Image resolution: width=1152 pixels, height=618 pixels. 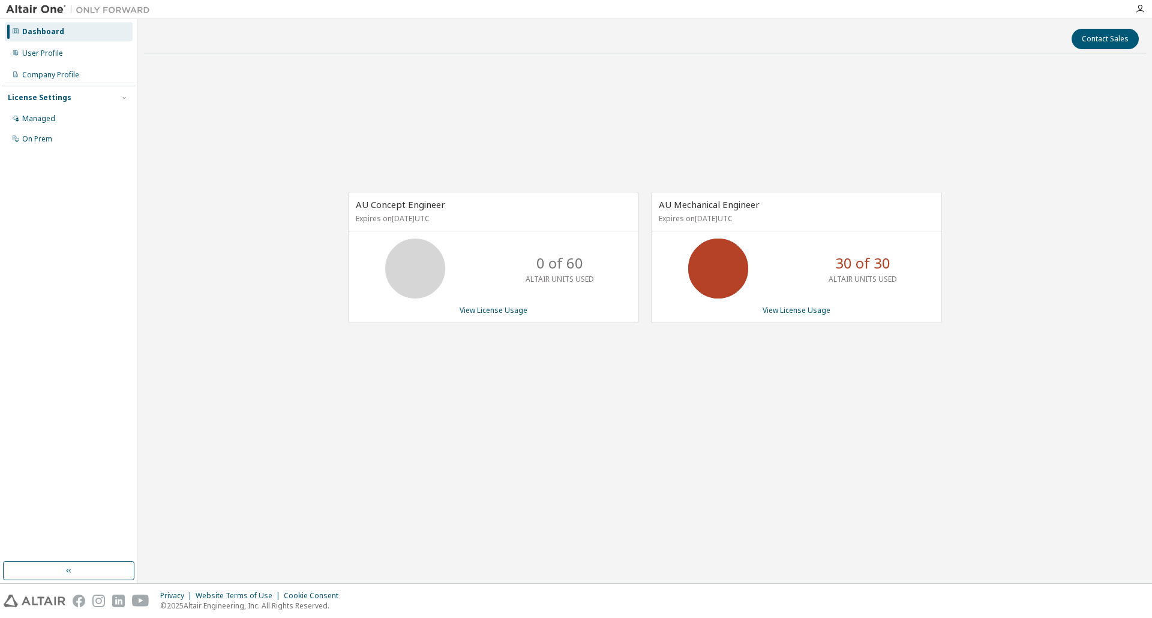 What do you see at coordinates (37, 139) in the screenshot?
I see `div: On Prem` at bounding box center [37, 139].